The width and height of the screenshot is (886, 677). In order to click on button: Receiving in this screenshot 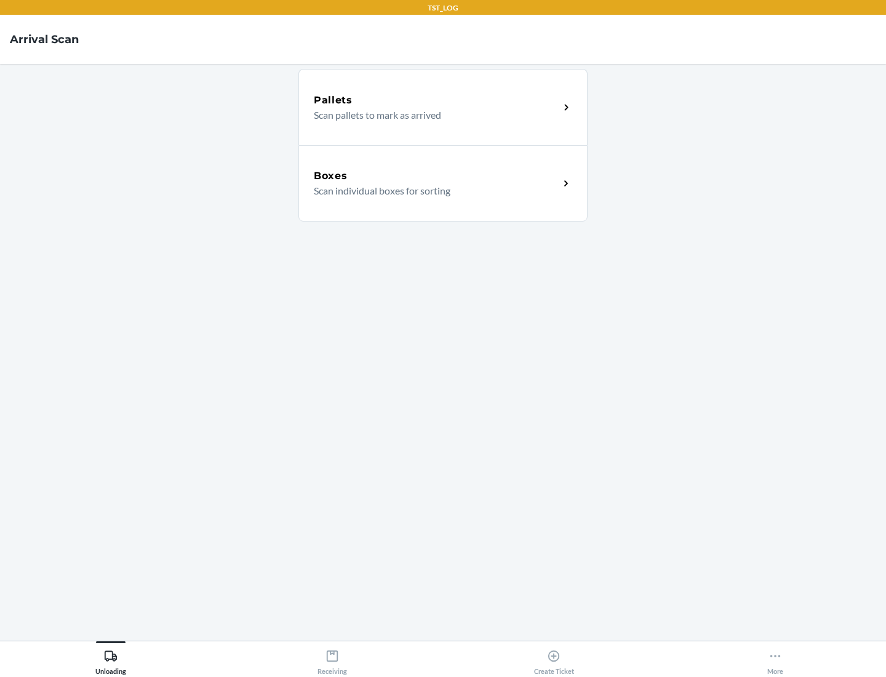, I will do `click(332, 658)`.